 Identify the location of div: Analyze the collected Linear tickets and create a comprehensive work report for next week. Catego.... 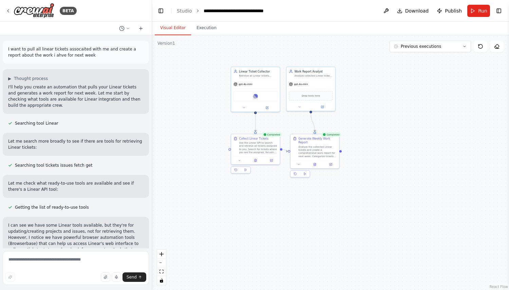
(317, 152).